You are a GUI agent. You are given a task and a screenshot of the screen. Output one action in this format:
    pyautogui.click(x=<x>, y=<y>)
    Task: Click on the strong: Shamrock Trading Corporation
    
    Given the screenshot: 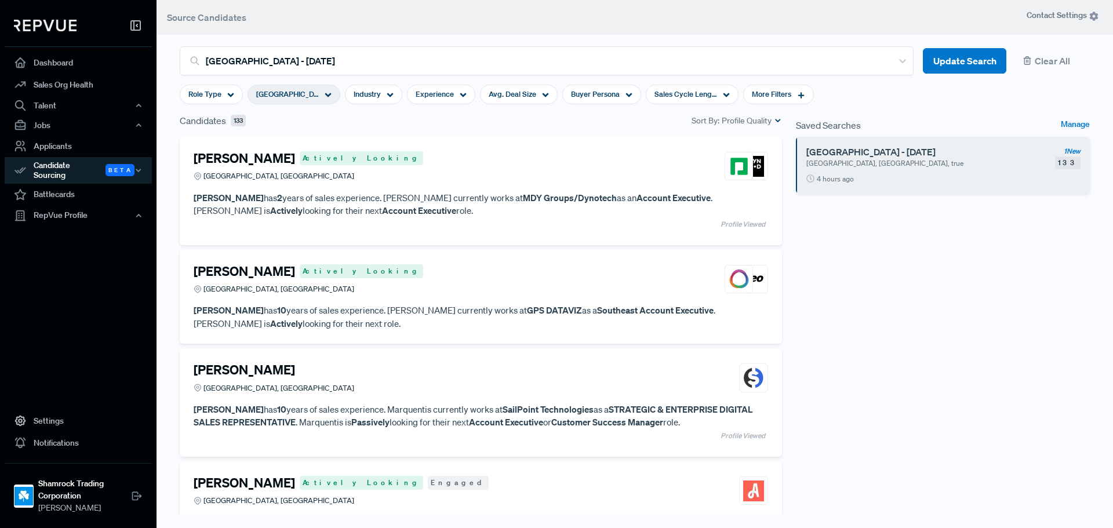 What is the action you would take?
    pyautogui.click(x=85, y=490)
    